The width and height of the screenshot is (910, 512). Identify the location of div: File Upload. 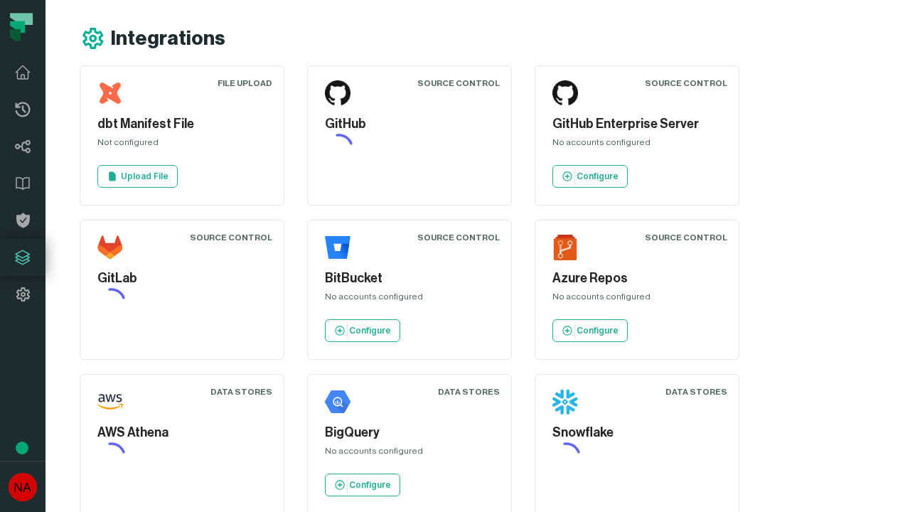
(245, 83).